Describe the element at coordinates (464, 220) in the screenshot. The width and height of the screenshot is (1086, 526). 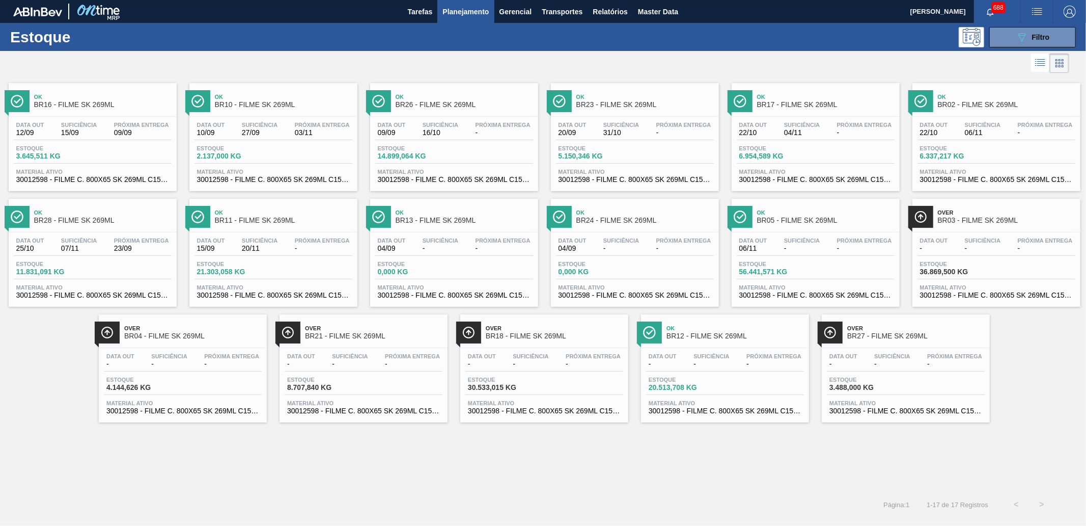
I see `span: BR13 - FILME SK 269ML` at that location.